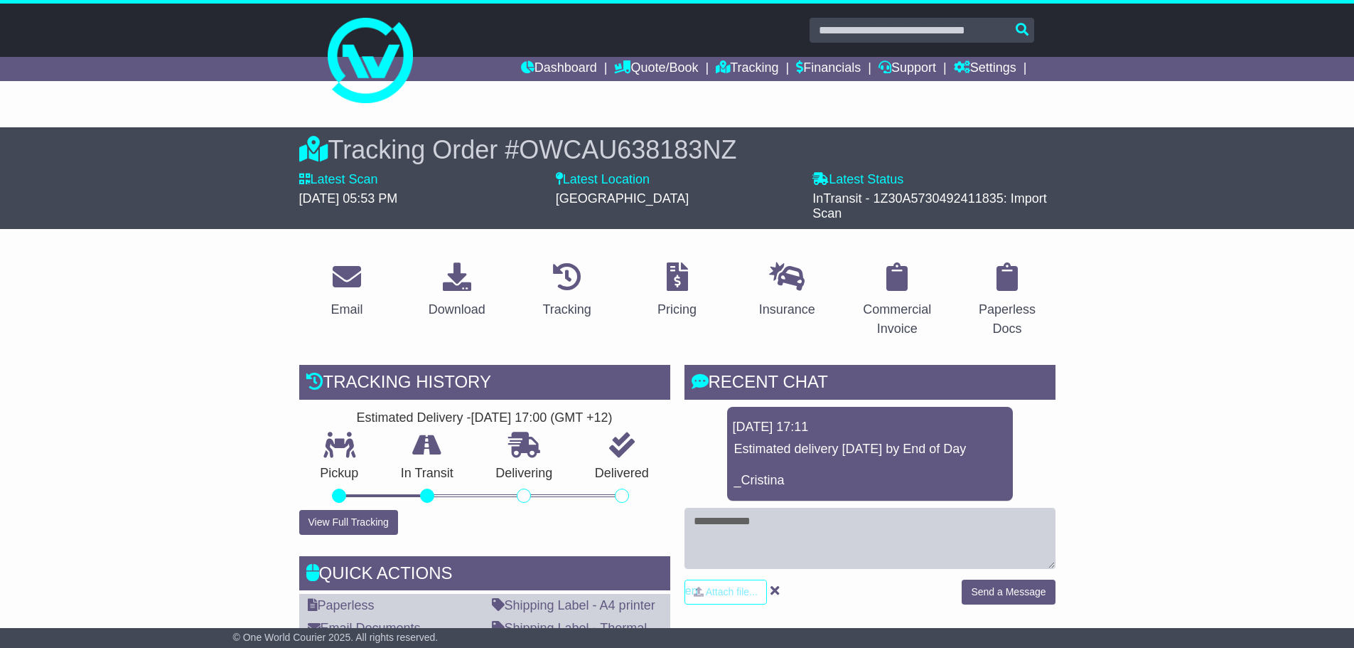 This screenshot has height=648, width=1354. I want to click on a: Commercial Invoice, so click(897, 300).